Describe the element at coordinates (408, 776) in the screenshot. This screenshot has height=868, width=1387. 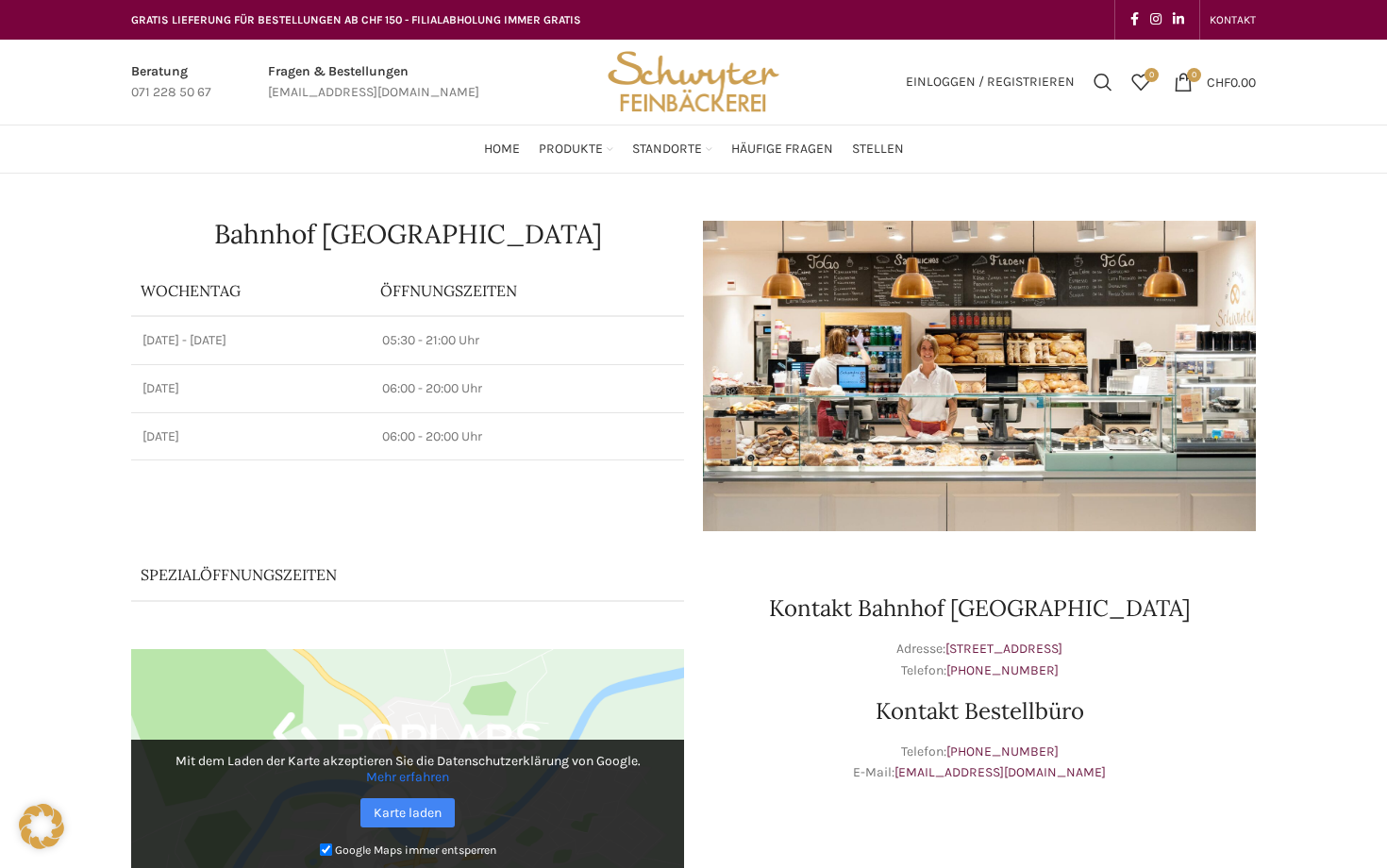
I see `a: Mehr erfahren` at that location.